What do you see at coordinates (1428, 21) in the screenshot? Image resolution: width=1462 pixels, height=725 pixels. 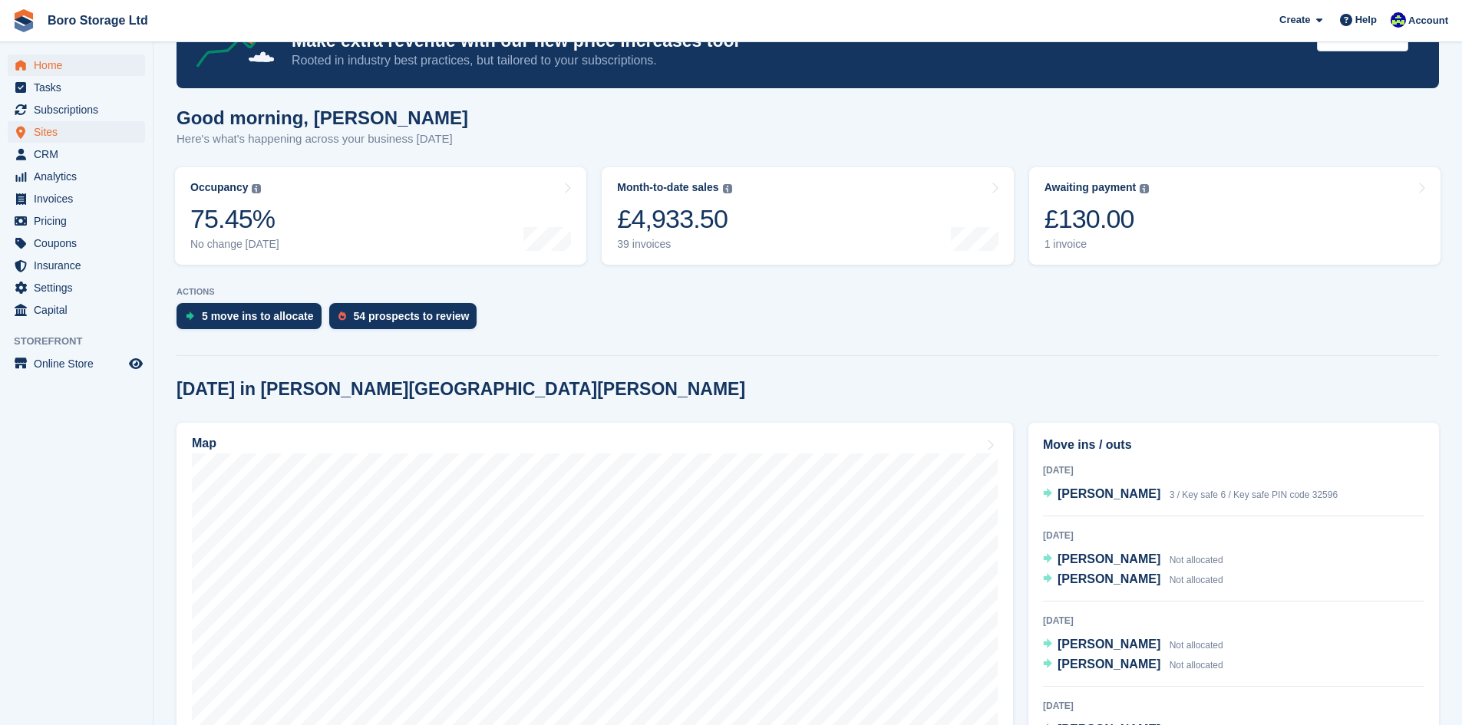 I see `span: Account` at bounding box center [1428, 21].